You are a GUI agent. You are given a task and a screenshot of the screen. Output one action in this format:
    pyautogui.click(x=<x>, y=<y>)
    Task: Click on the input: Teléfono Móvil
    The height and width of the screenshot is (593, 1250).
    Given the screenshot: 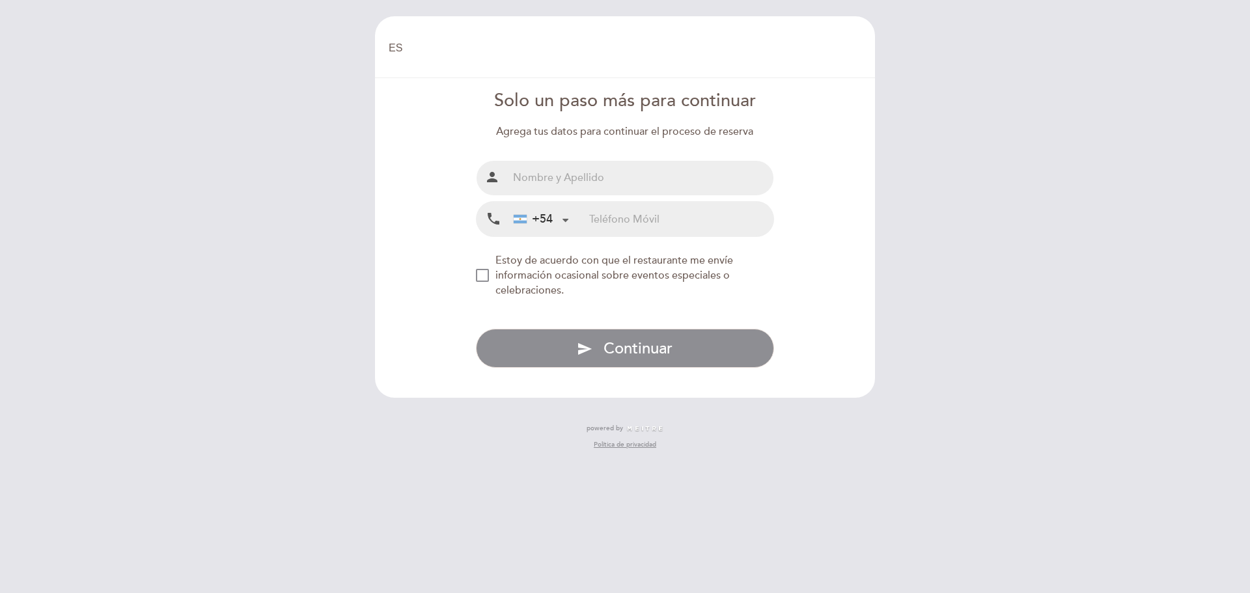 What is the action you would take?
    pyautogui.click(x=681, y=219)
    